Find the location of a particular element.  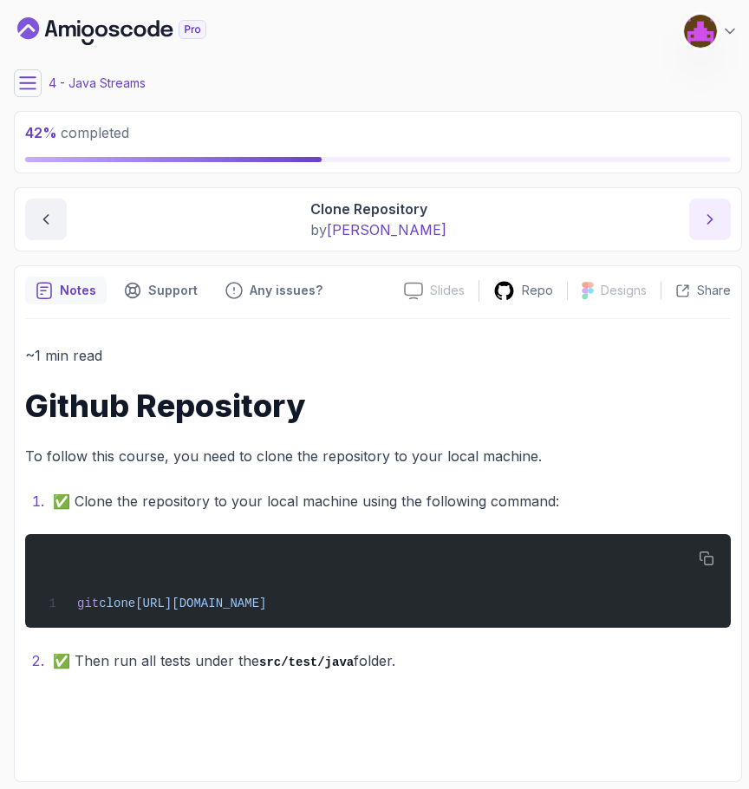

a: Repo is located at coordinates (523, 291).